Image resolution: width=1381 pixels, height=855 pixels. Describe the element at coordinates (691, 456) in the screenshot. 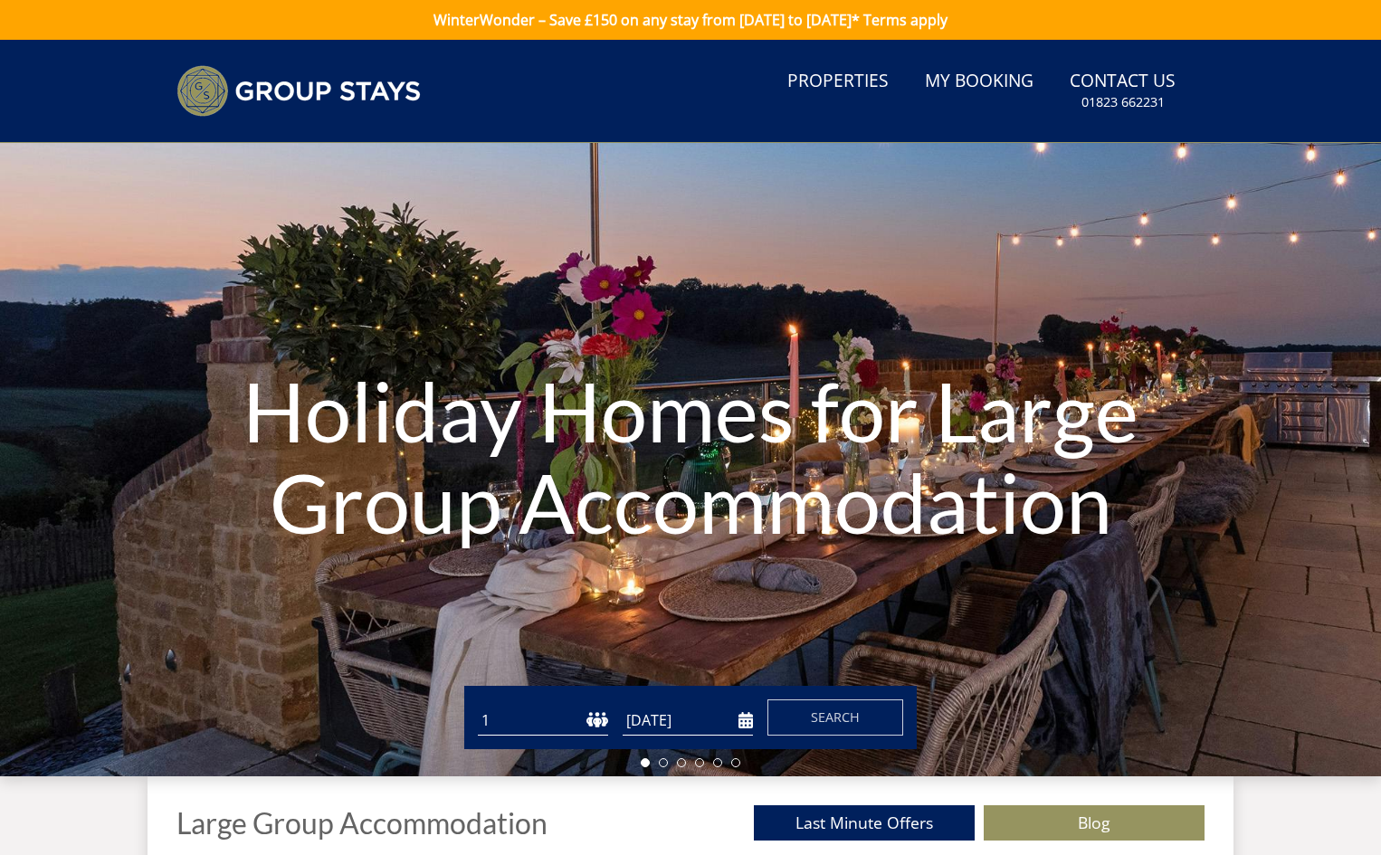

I see `h1: Holiday Homes for Large Group Accommodation` at that location.